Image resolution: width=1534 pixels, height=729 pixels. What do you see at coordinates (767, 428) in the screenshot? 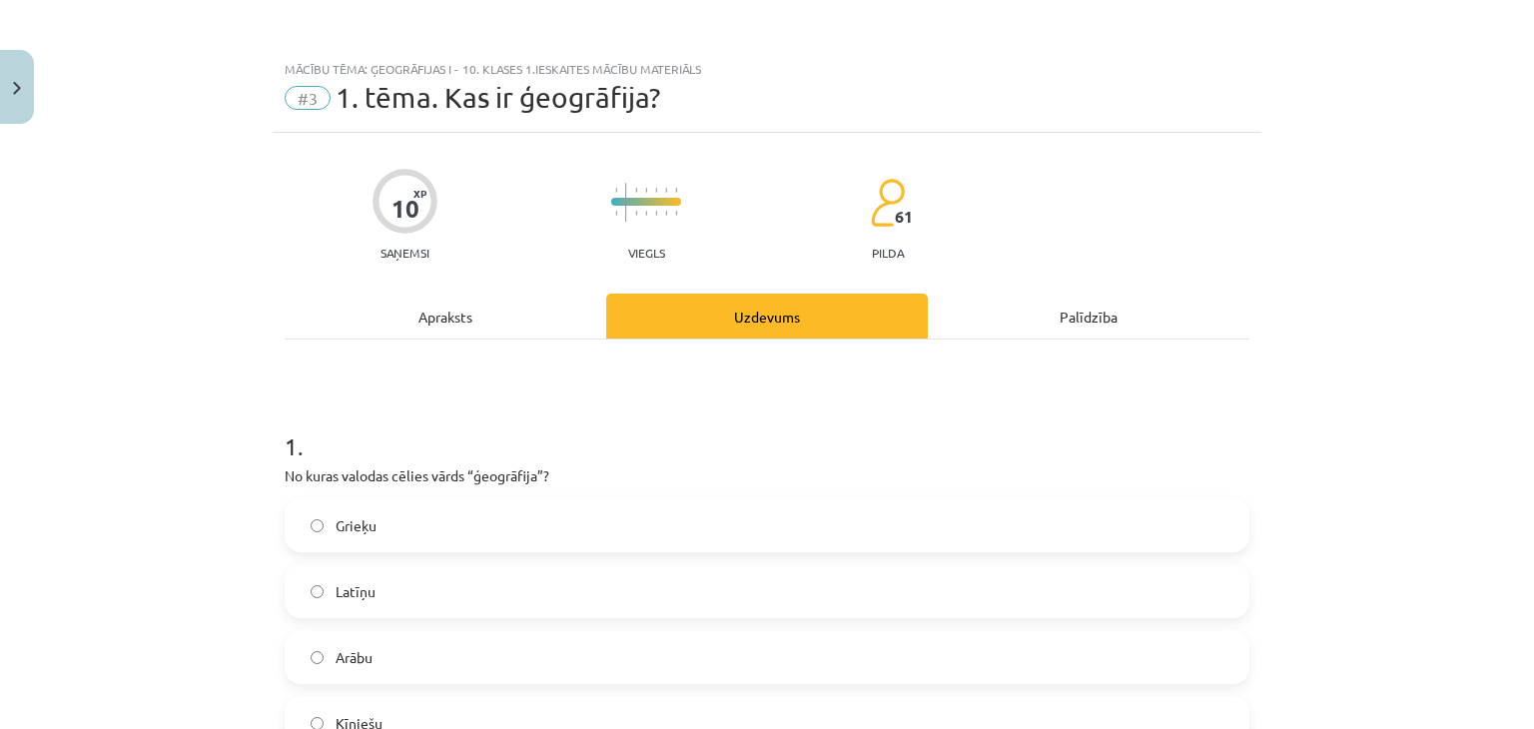
I see `h1: 1 .` at bounding box center [767, 428].